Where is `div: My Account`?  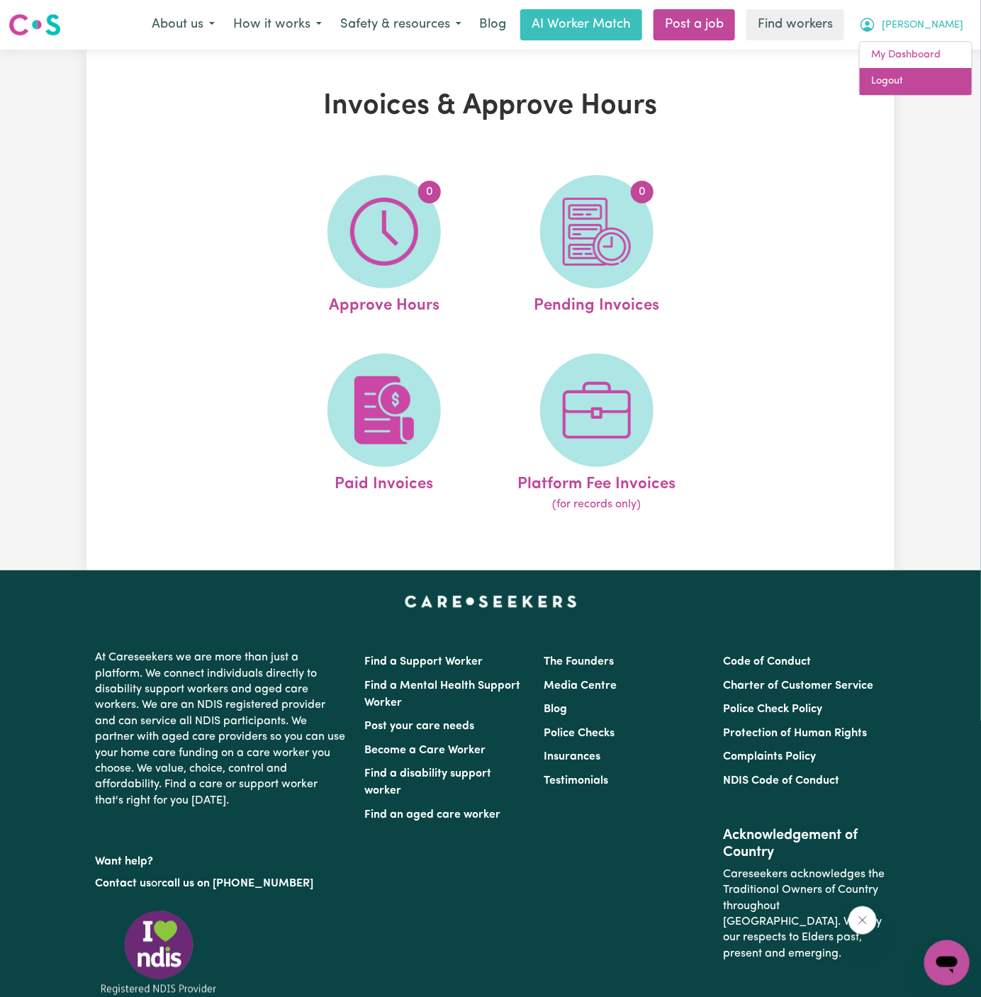
div: My Account is located at coordinates (916, 68).